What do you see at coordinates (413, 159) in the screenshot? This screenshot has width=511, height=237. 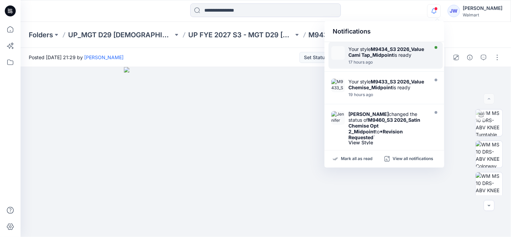 I see `p: View all notifications` at bounding box center [413, 159].